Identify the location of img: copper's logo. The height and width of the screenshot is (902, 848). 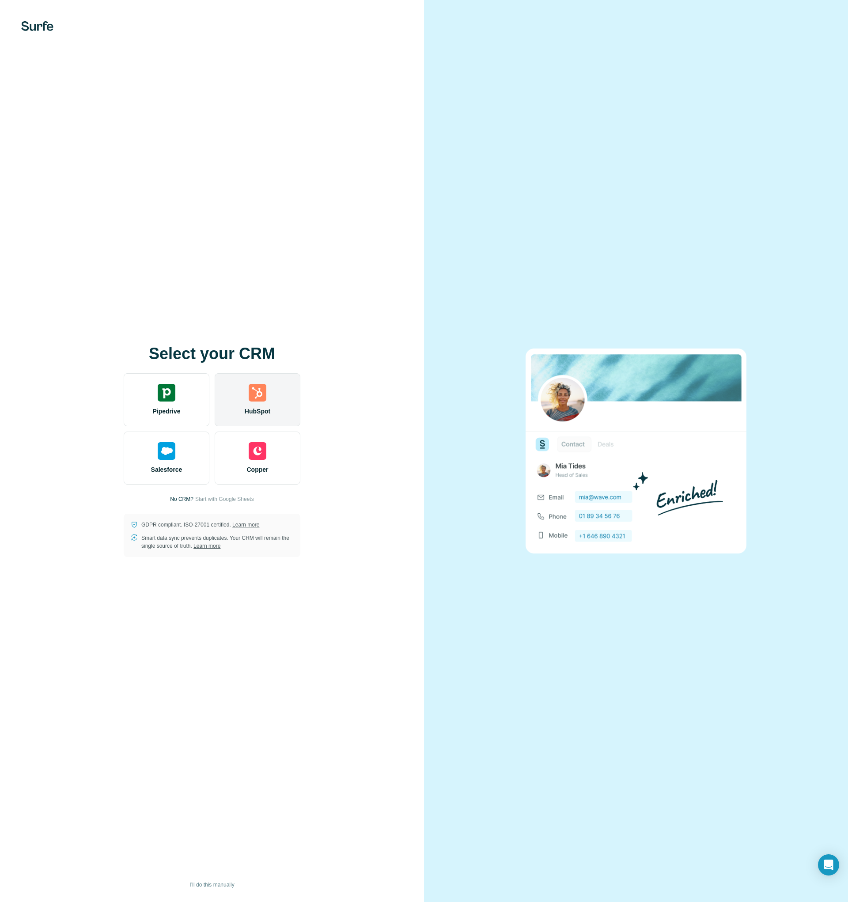
(257, 451).